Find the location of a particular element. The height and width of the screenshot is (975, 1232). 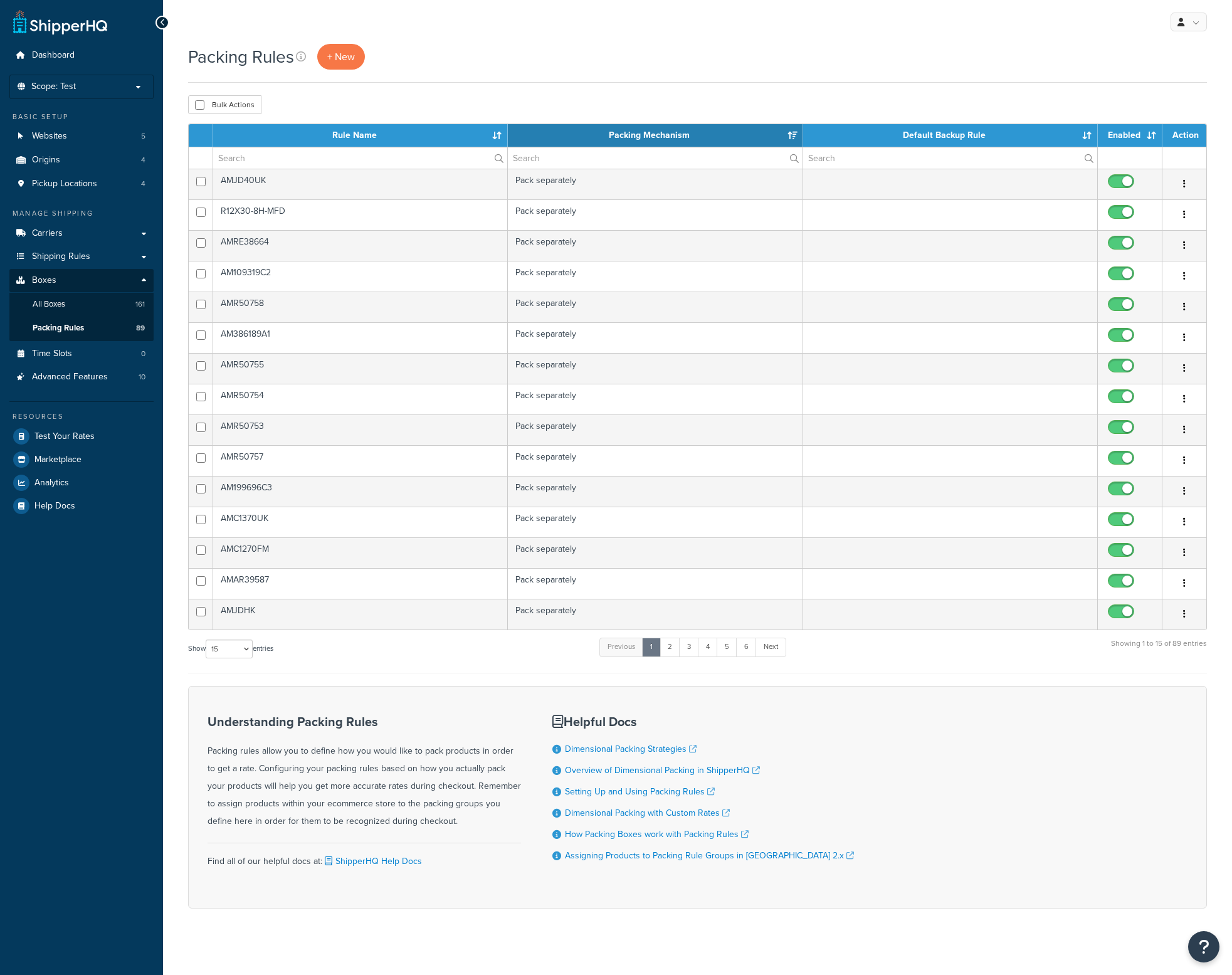

a: 4 is located at coordinates (708, 647).